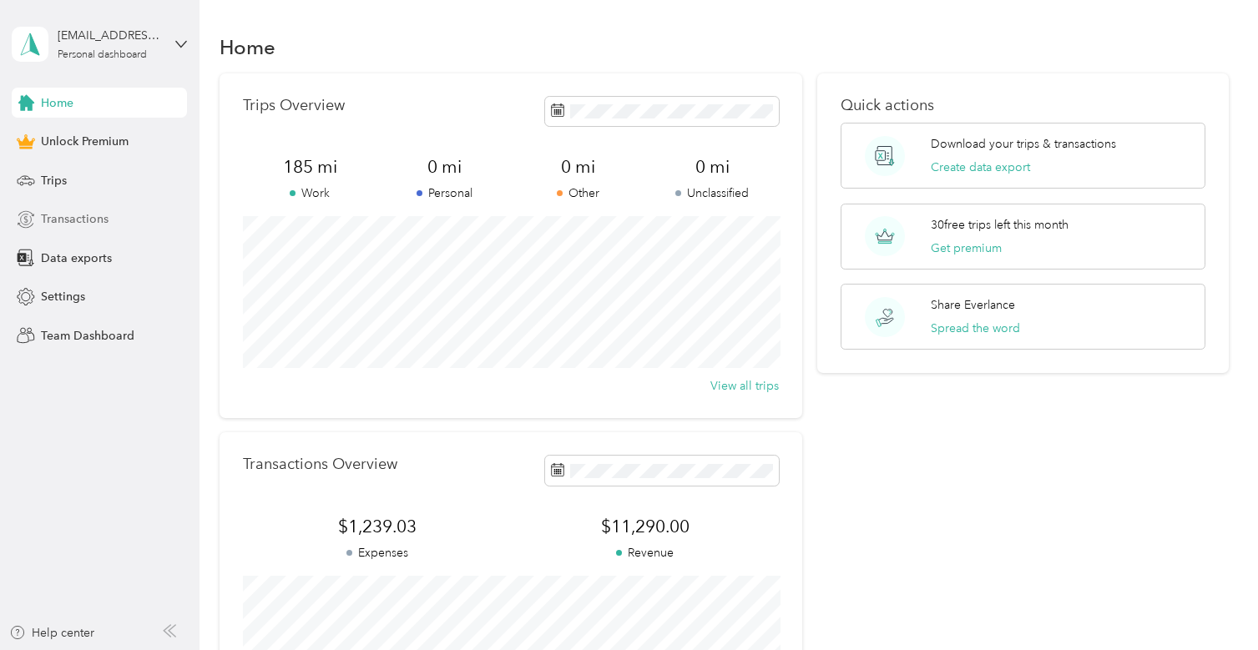 This screenshot has height=650, width=1258. Describe the element at coordinates (294, 105) in the screenshot. I see `p: Trips Overview` at that location.